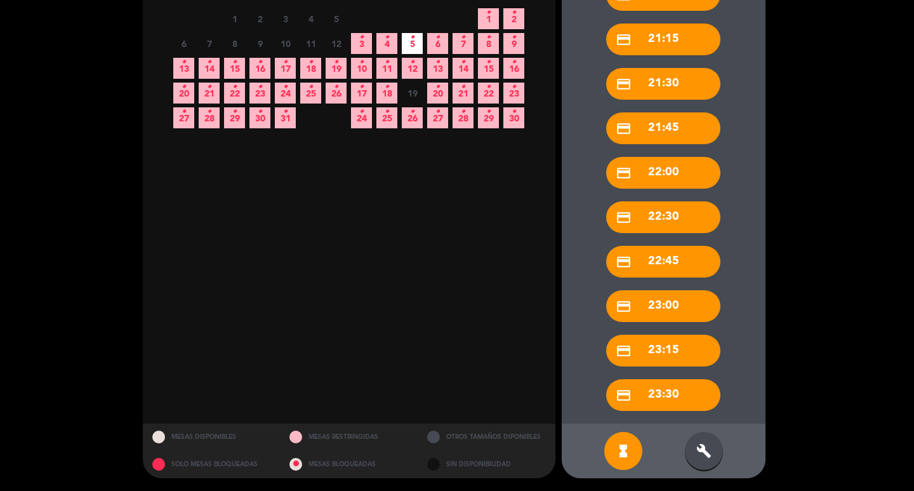  What do you see at coordinates (349, 464) in the screenshot?
I see `div: MESAS BLOQUEADAS` at bounding box center [349, 464].